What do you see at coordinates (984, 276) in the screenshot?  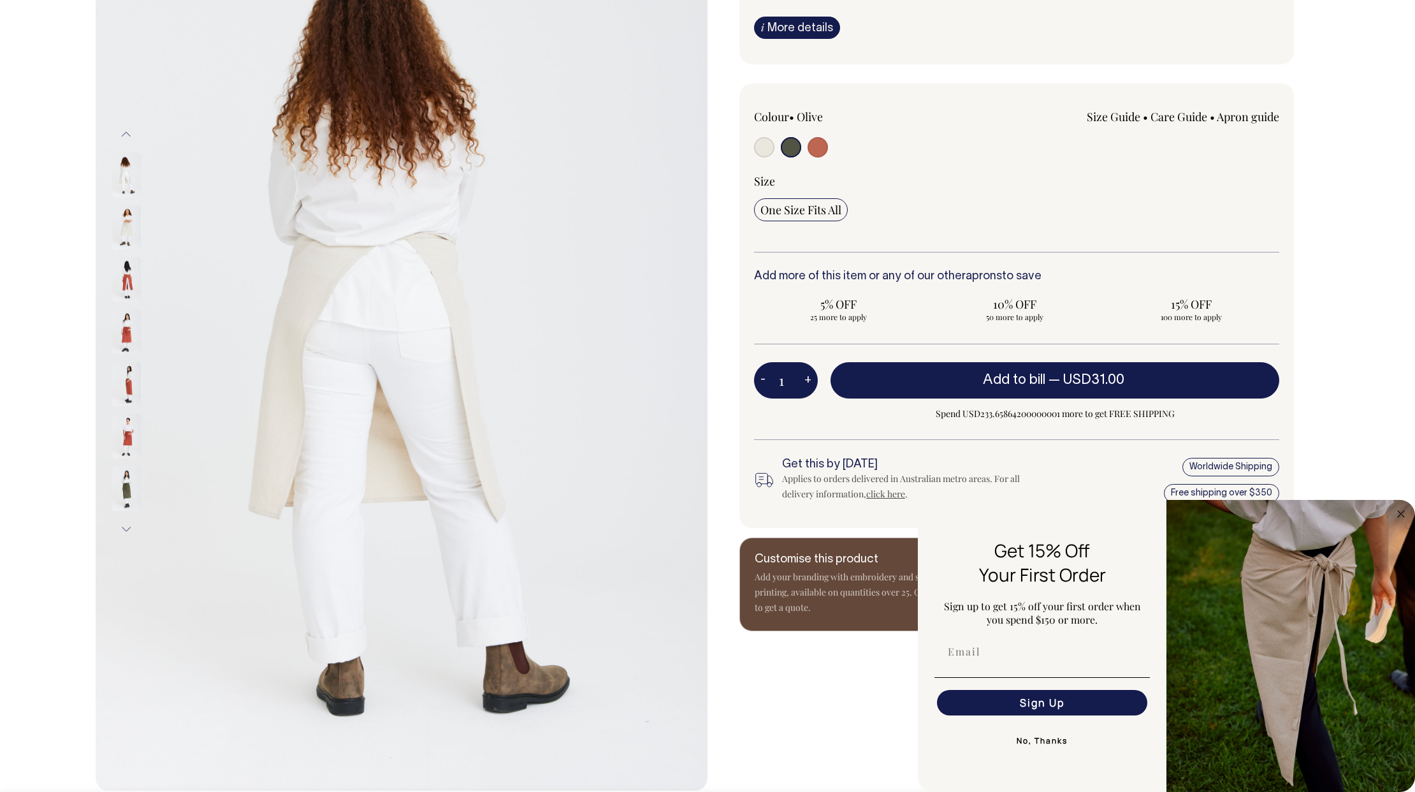 I see `a: aprons` at bounding box center [984, 276].